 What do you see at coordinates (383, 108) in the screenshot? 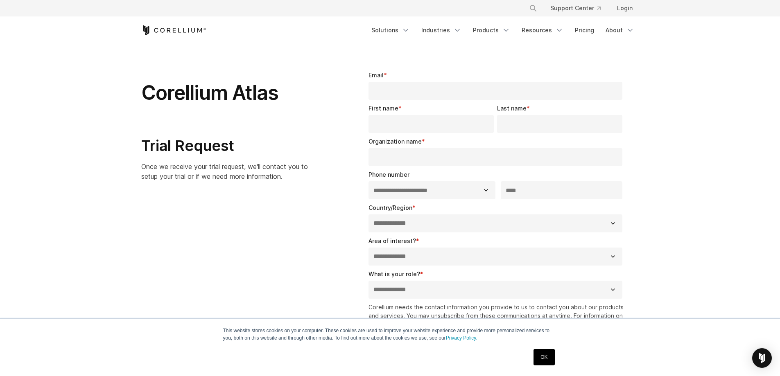
I see `span: First name` at bounding box center [383, 108].